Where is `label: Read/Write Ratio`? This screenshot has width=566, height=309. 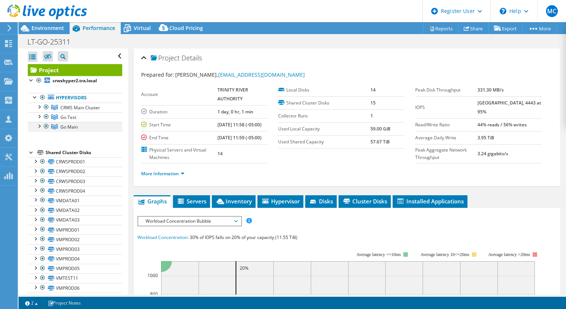 label: Read/Write Ratio is located at coordinates (446, 125).